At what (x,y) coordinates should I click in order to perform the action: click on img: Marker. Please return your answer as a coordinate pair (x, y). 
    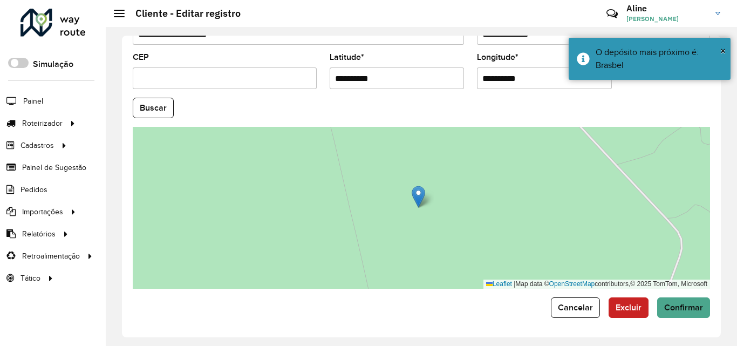
    Looking at the image, I should click on (418, 196).